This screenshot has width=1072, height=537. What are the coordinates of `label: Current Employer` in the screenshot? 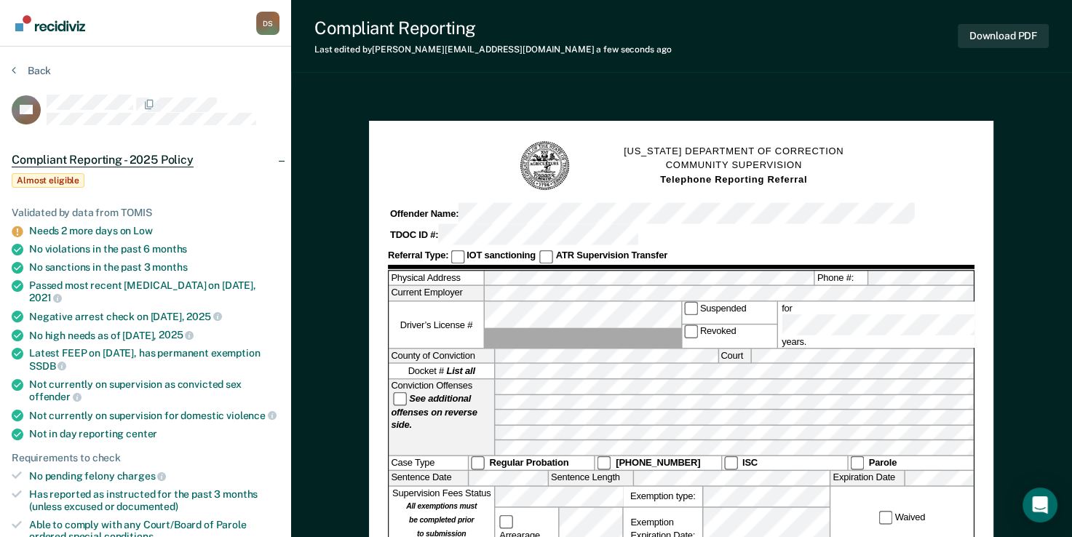 It's located at (437, 293).